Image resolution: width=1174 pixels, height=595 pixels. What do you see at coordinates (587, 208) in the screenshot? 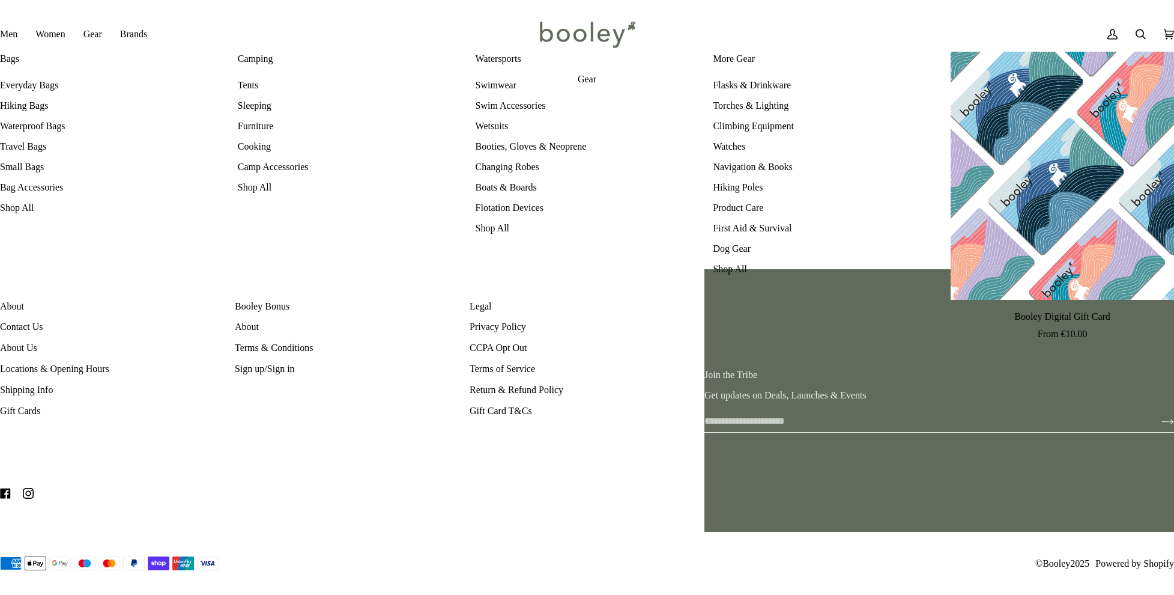
I see `a: Flotation Devices` at bounding box center [587, 208].